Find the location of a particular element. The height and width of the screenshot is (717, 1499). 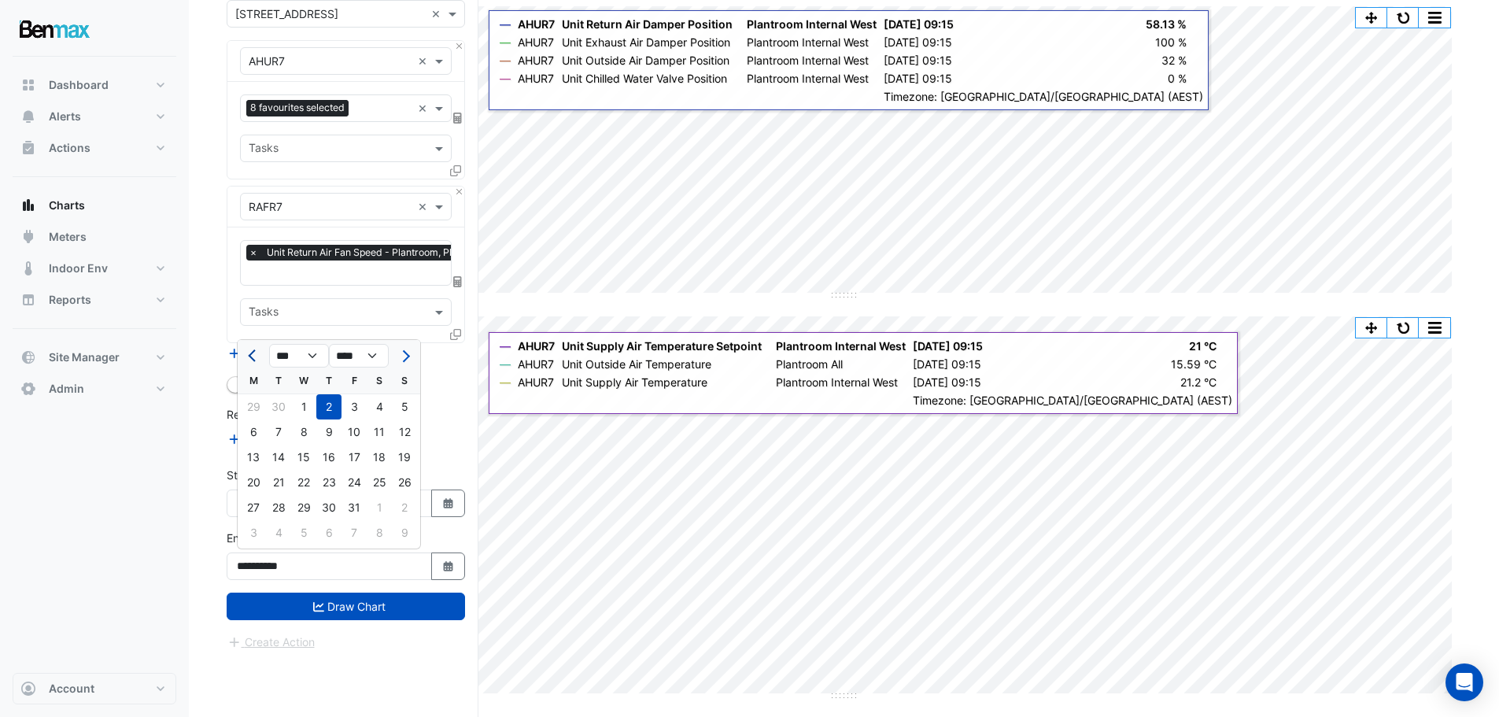

app-icon: Indoor Env is located at coordinates (28, 268).